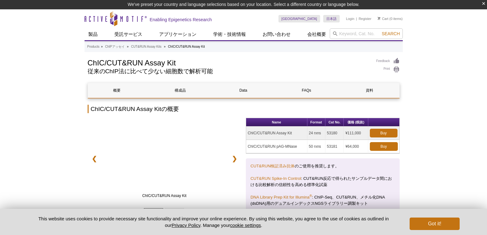 Image resolution: width=487 pixels, height=235 pixels. Describe the element at coordinates (356, 133) in the screenshot. I see `td: ¥111,000` at that location.